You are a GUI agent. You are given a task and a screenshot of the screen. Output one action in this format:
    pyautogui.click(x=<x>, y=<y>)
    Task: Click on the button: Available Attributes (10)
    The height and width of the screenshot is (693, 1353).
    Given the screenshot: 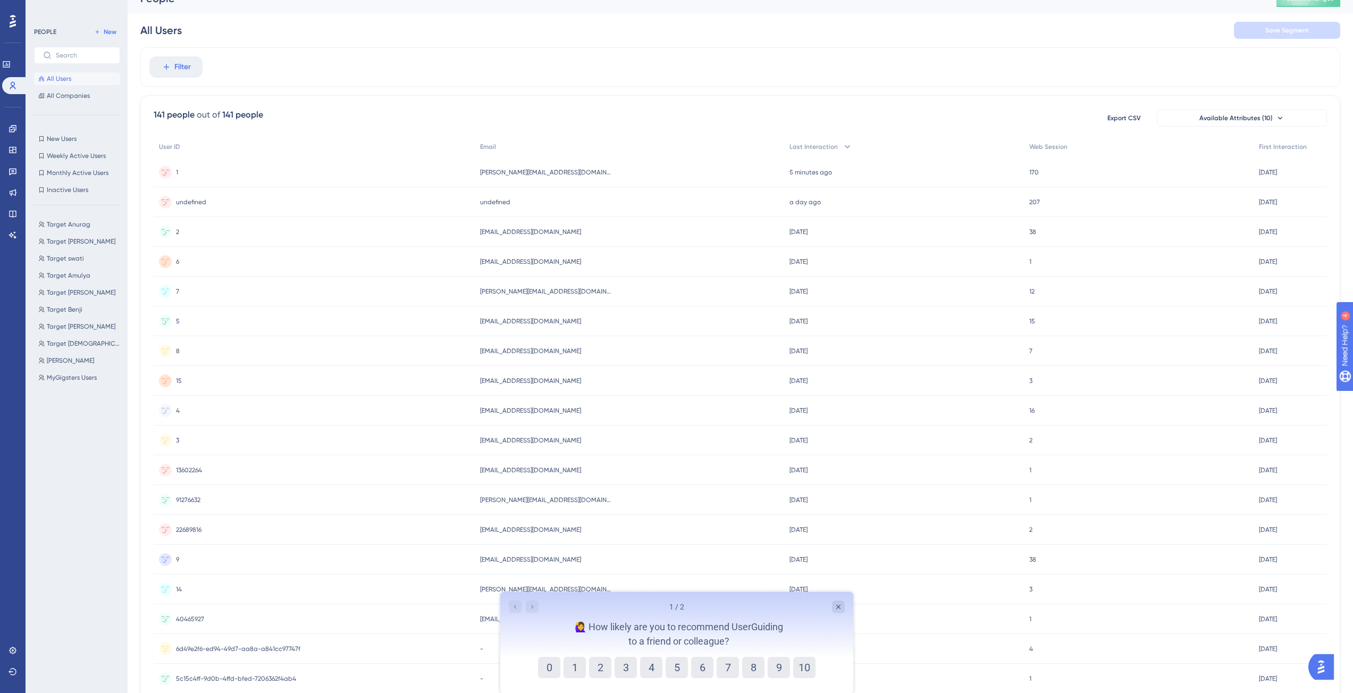 What is the action you would take?
    pyautogui.click(x=1242, y=118)
    